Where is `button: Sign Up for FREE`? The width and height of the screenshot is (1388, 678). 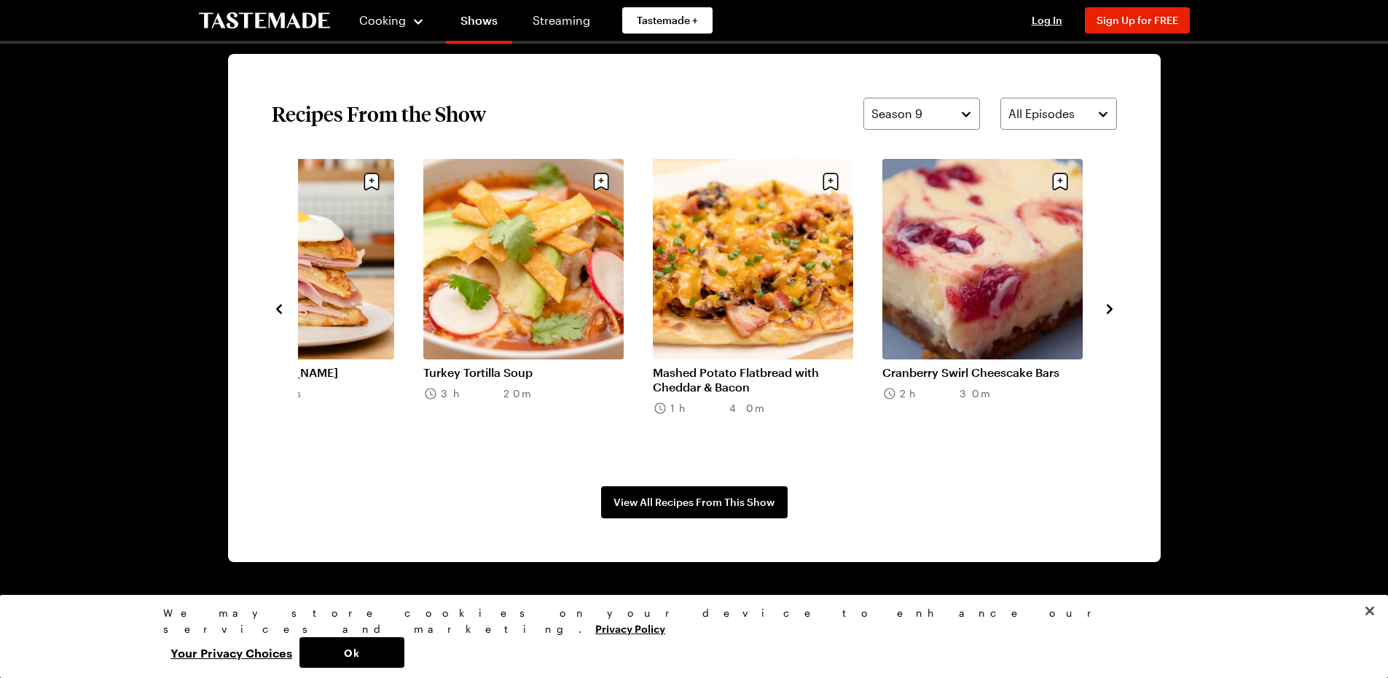 button: Sign Up for FREE is located at coordinates (1138, 20).